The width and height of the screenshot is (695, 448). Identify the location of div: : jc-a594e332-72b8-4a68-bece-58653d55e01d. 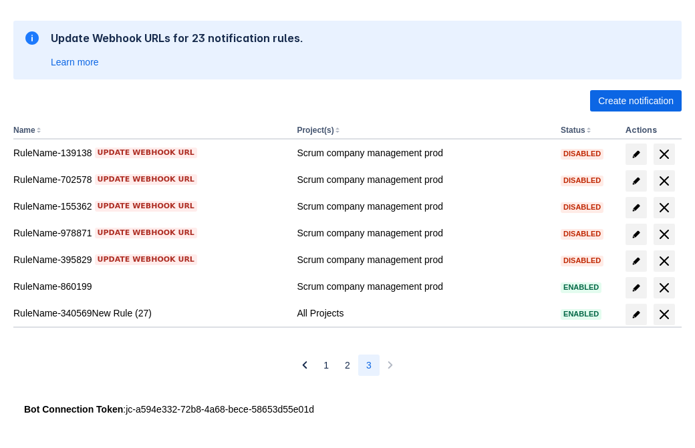
(348, 410).